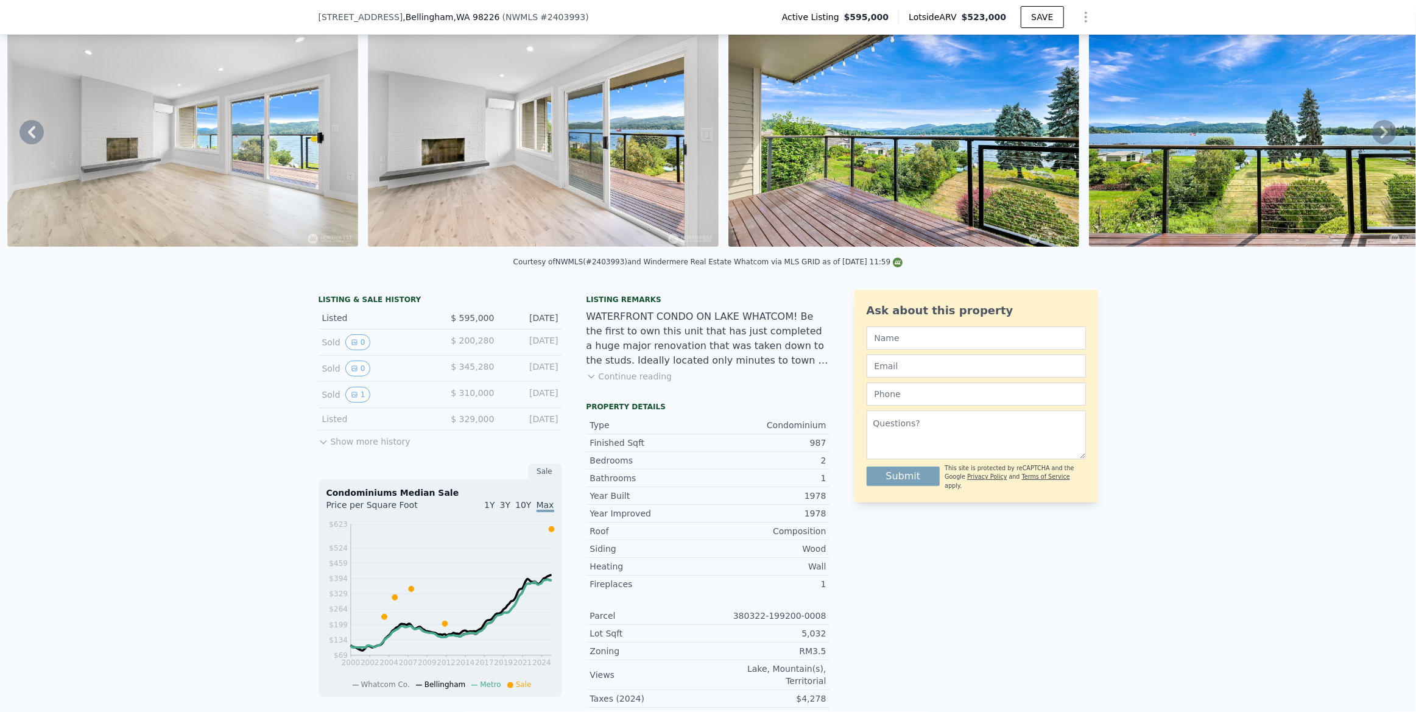 The height and width of the screenshot is (712, 1416). What do you see at coordinates (649, 584) in the screenshot?
I see `div: Fireplaces` at bounding box center [649, 584].